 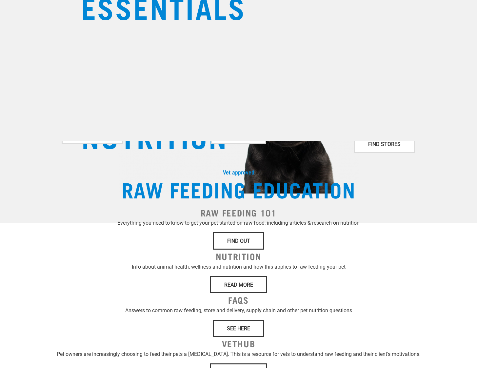 I want to click on h3: VETHUB, so click(x=239, y=344).